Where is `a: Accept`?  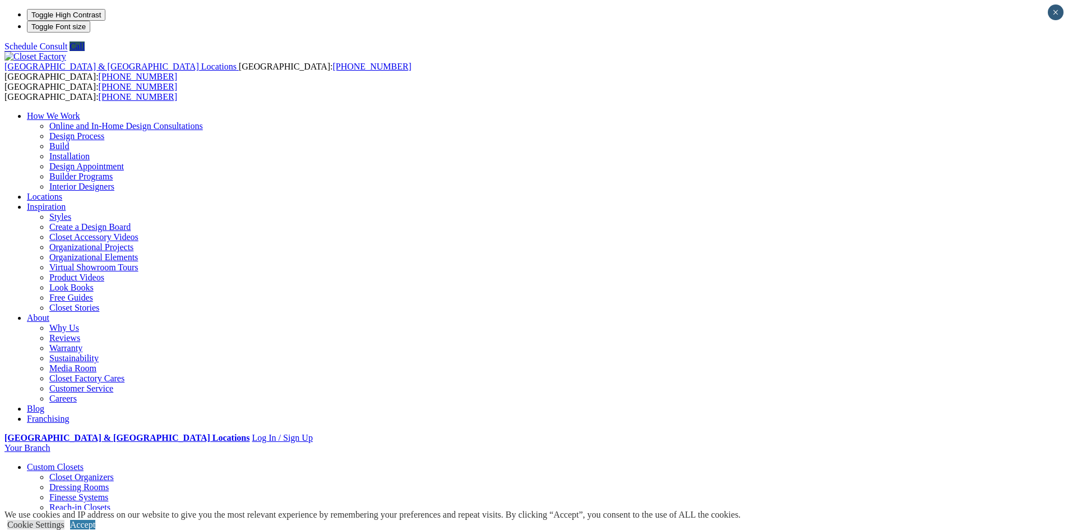
a: Accept is located at coordinates (82, 524).